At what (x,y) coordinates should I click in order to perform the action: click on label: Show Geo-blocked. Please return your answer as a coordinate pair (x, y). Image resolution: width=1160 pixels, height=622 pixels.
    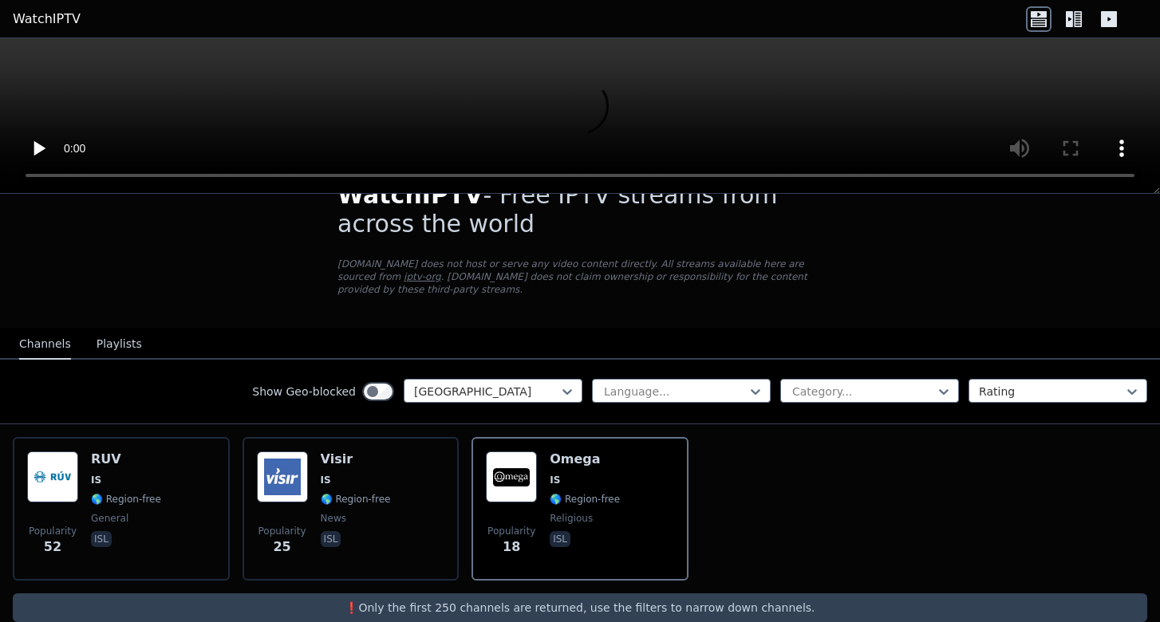
    Looking at the image, I should click on (304, 392).